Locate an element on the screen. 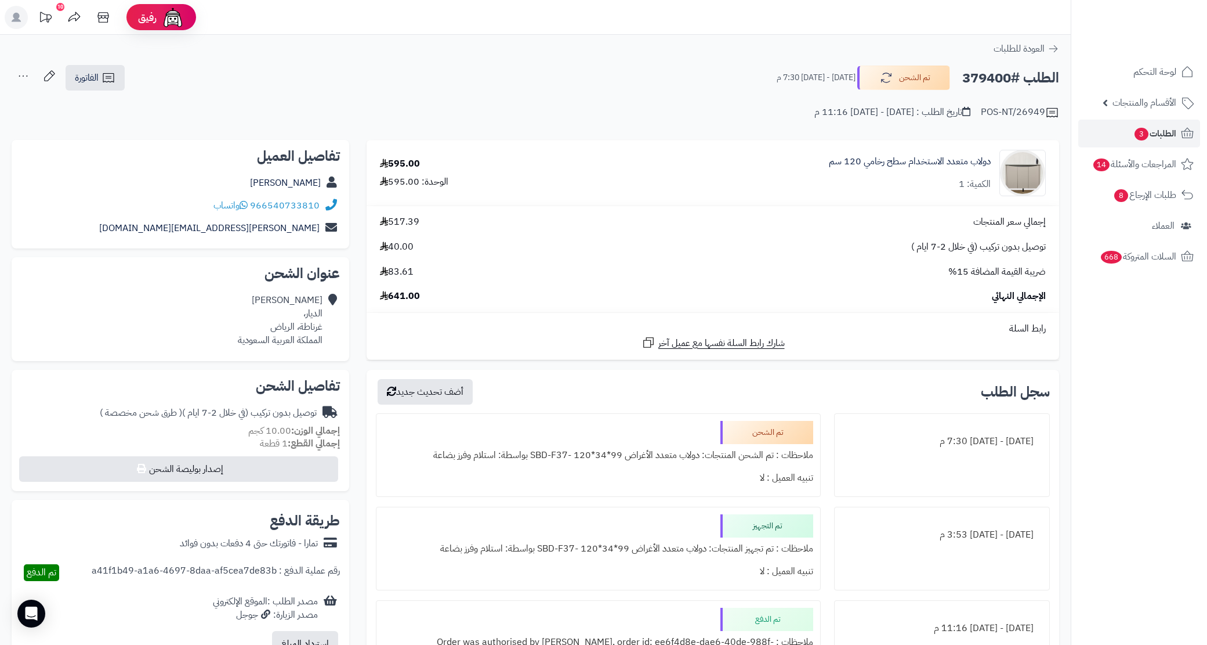  h2: تفاصيل العميل is located at coordinates (180, 156).